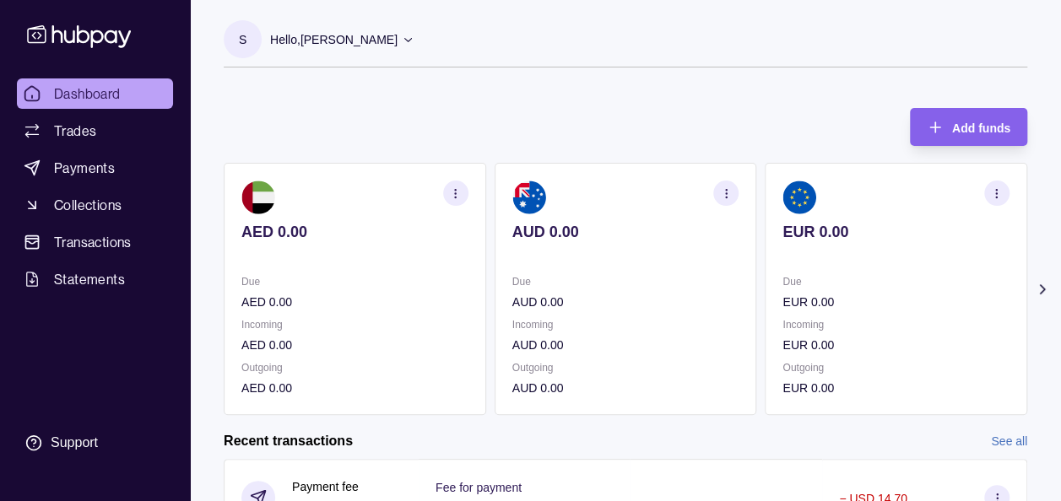 This screenshot has height=501, width=1061. I want to click on div: Support, so click(74, 443).